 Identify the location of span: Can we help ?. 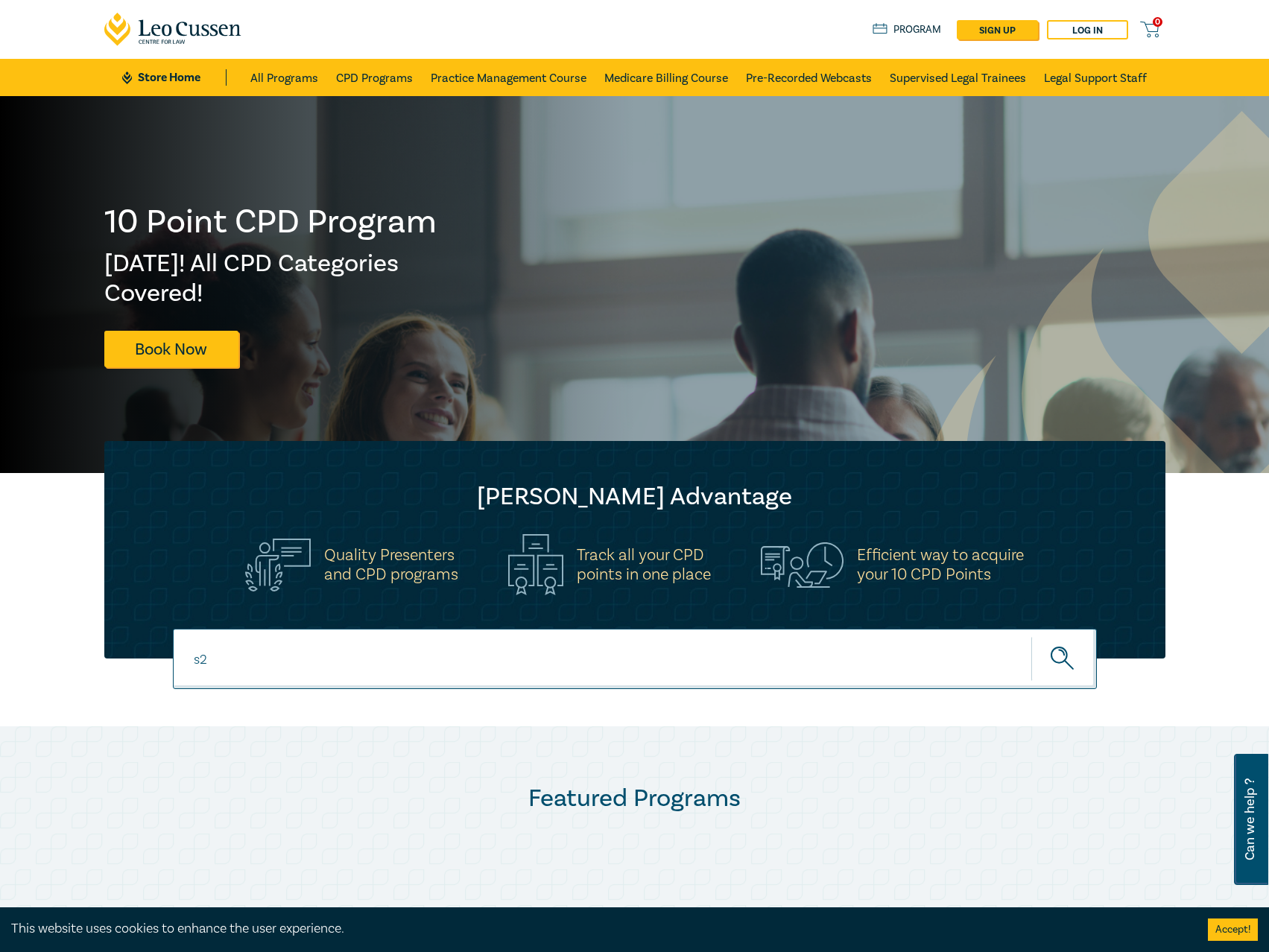
(1250, 819).